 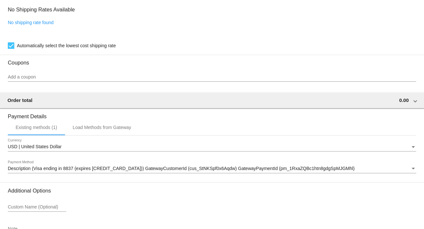 What do you see at coordinates (212, 169) in the screenshot?
I see `mat-select: Payment Method` at bounding box center [212, 169].